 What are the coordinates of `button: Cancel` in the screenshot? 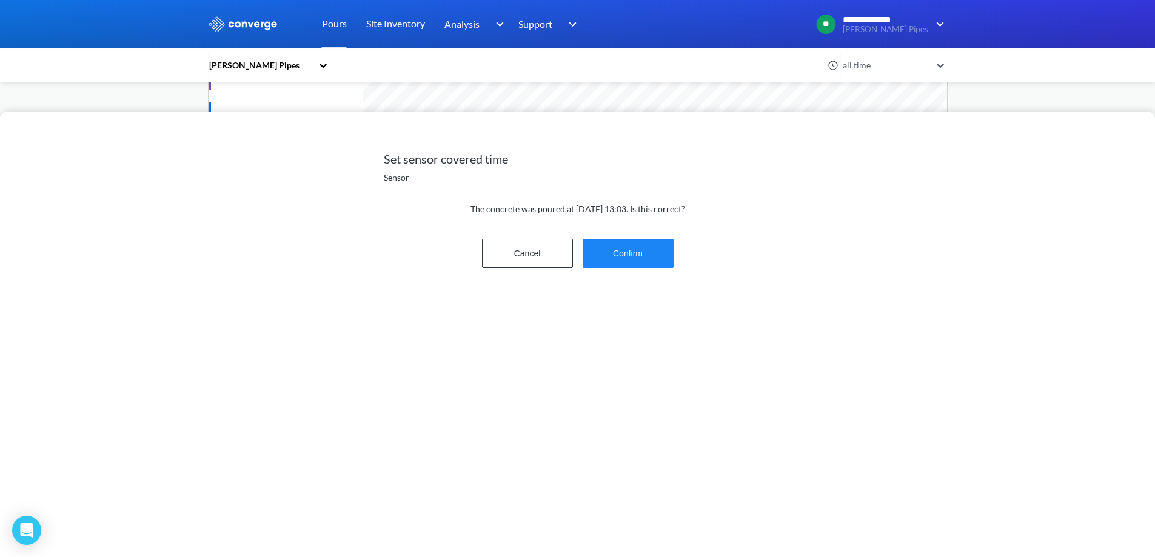 It's located at (527, 253).